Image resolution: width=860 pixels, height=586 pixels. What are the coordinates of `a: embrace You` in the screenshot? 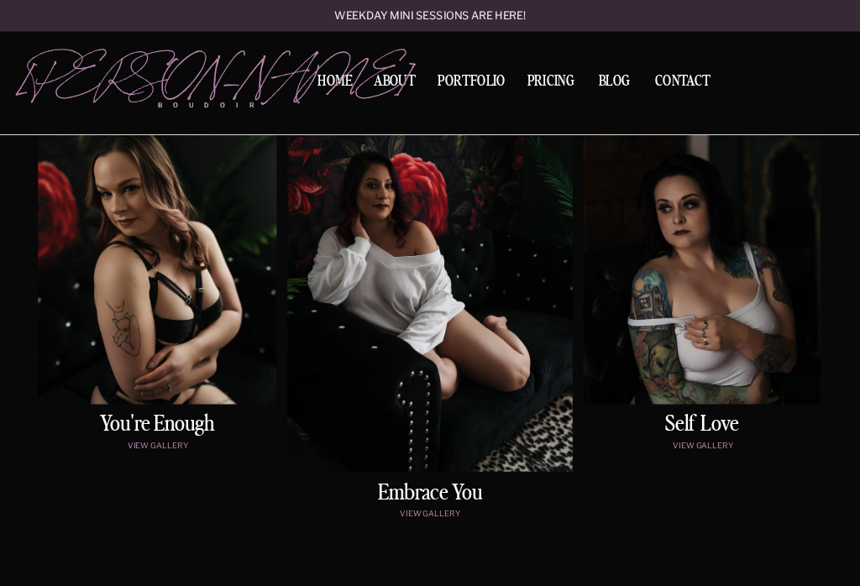 It's located at (430, 494).